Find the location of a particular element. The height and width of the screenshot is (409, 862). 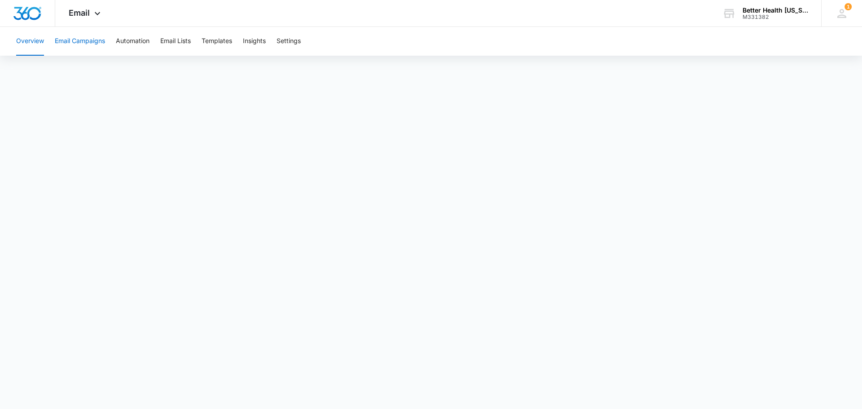

div: account name is located at coordinates (775, 10).